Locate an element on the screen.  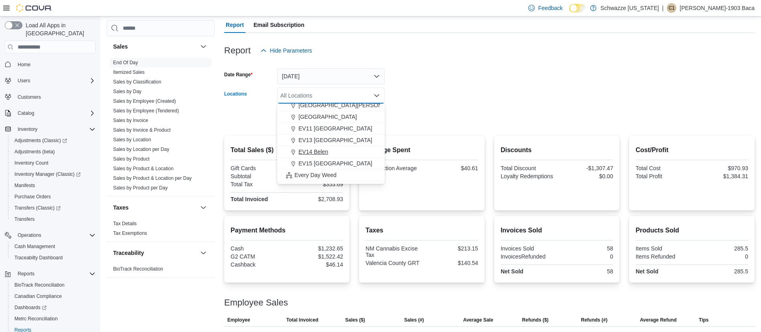
h3: Traceability is located at coordinates (128, 253).